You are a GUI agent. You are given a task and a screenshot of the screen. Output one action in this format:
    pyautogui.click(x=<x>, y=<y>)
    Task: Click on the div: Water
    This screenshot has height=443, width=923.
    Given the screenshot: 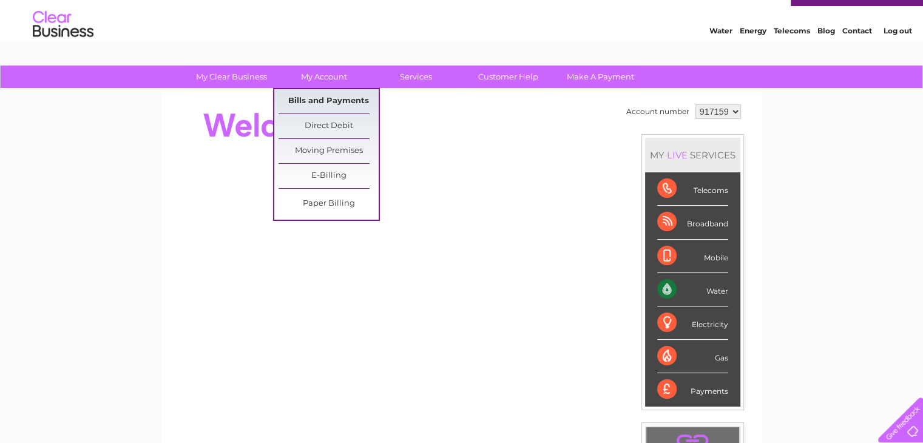 What is the action you would take?
    pyautogui.click(x=693, y=290)
    